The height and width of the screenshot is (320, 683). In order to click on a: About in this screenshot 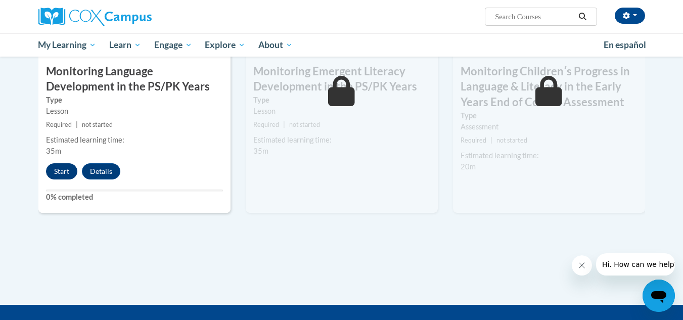, I will do `click(275, 45)`.